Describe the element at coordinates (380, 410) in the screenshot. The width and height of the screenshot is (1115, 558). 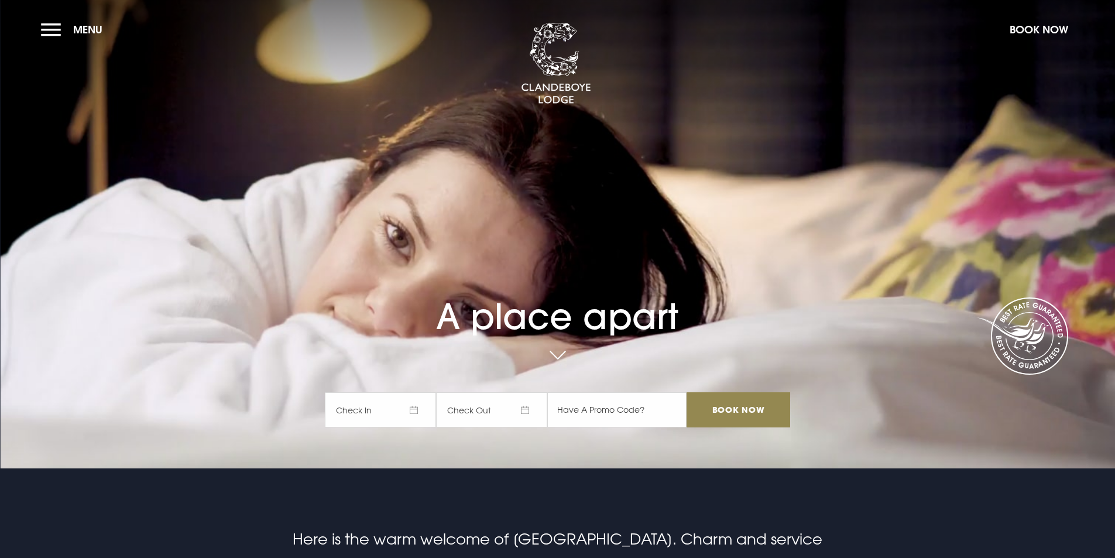
I see `span: Check In` at that location.